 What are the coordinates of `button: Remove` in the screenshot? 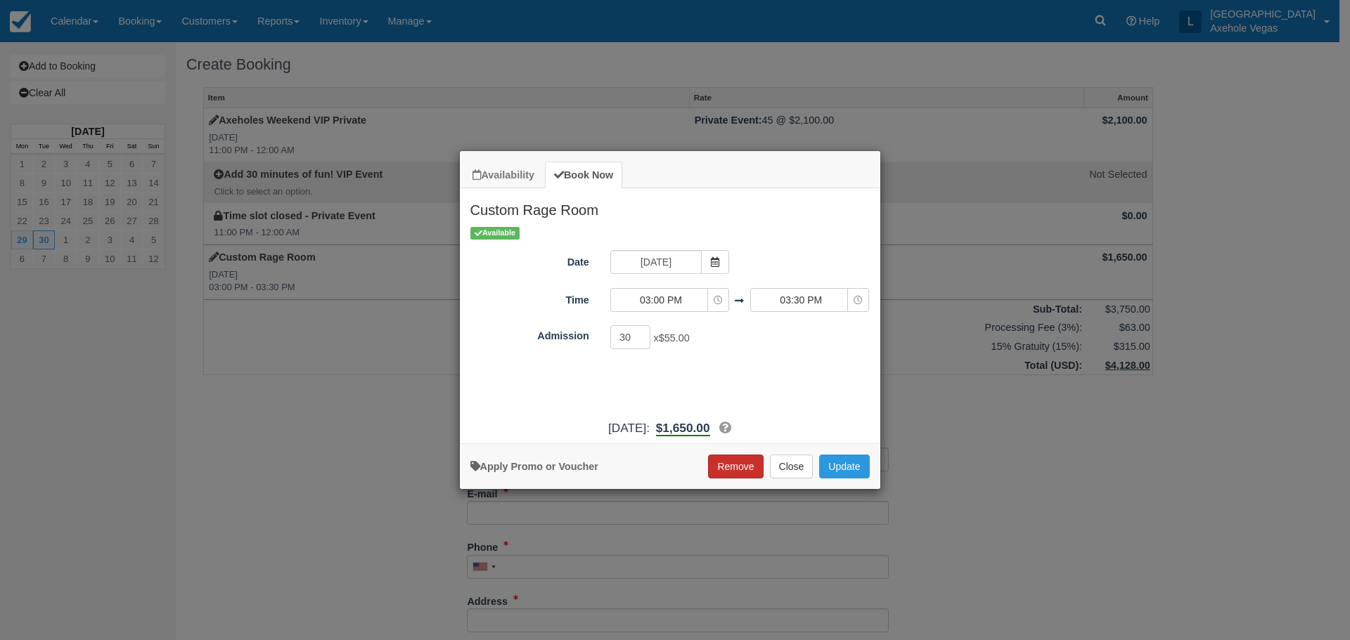 It's located at (735, 467).